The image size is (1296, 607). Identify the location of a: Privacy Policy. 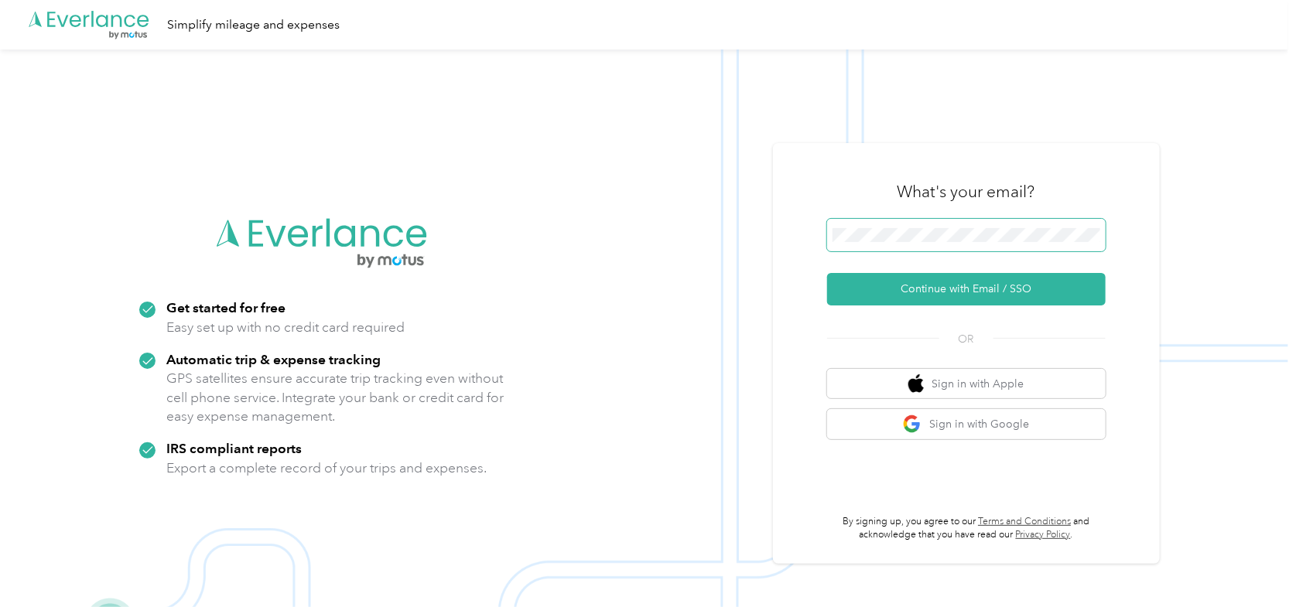
(1043, 534).